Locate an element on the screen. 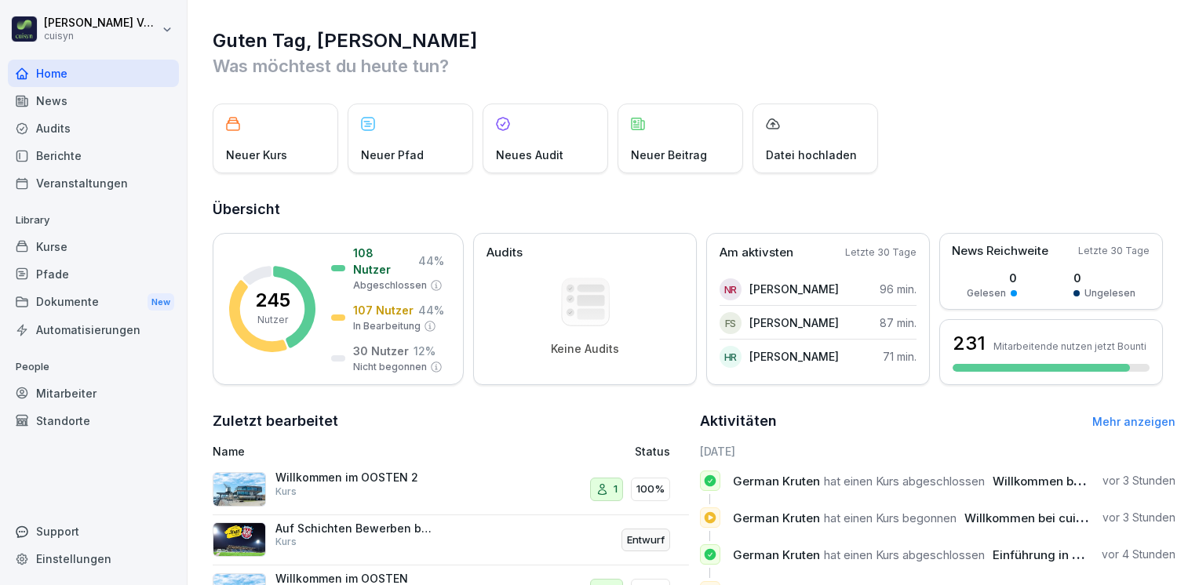  p: Nutzer is located at coordinates (272, 320).